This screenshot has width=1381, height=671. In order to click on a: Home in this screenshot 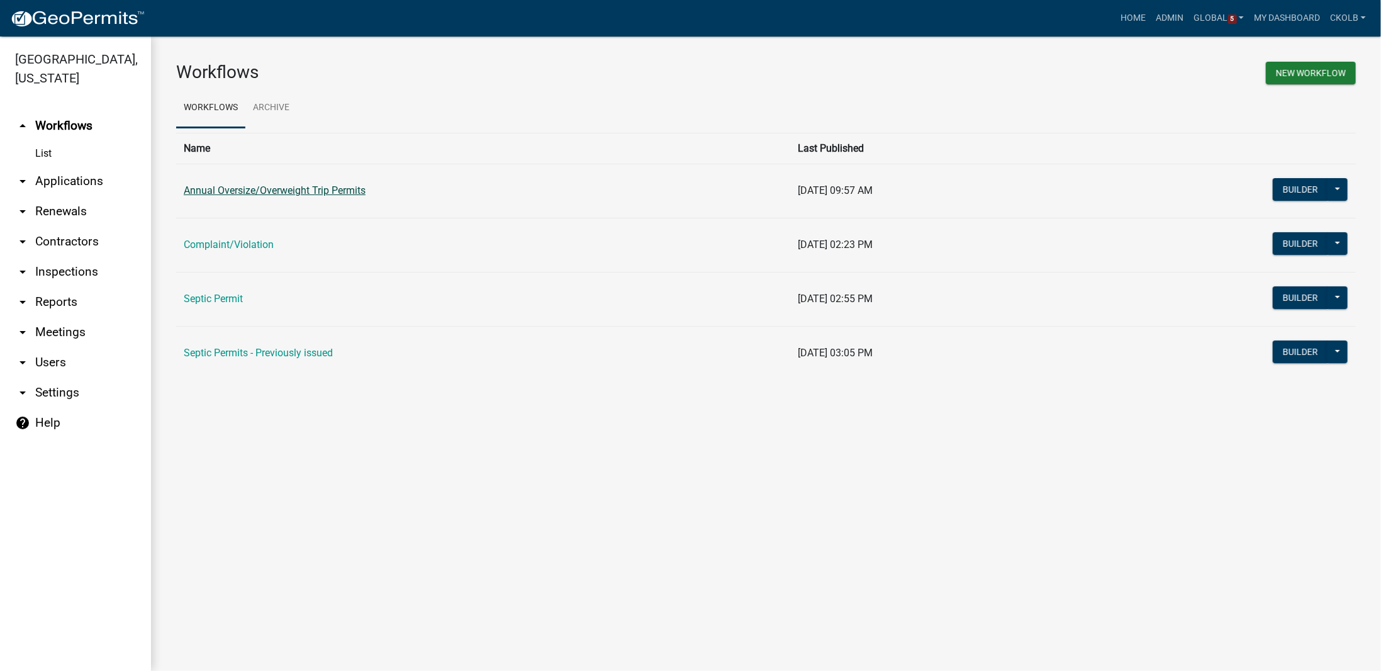, I will do `click(1134, 18)`.